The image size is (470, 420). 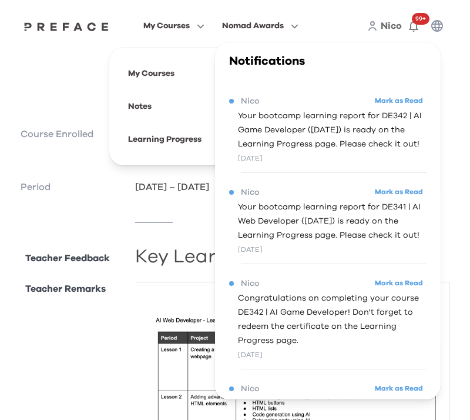 What do you see at coordinates (421, 19) in the screenshot?
I see `span: 99+` at bounding box center [421, 19].